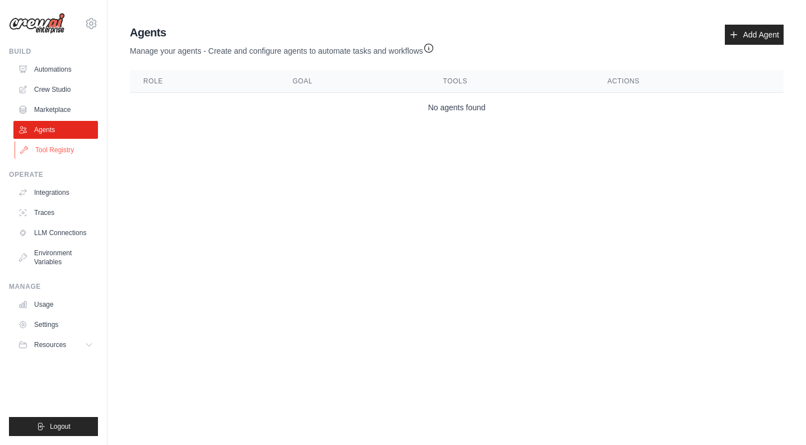 The image size is (806, 445). I want to click on a: Crew Studio, so click(55, 90).